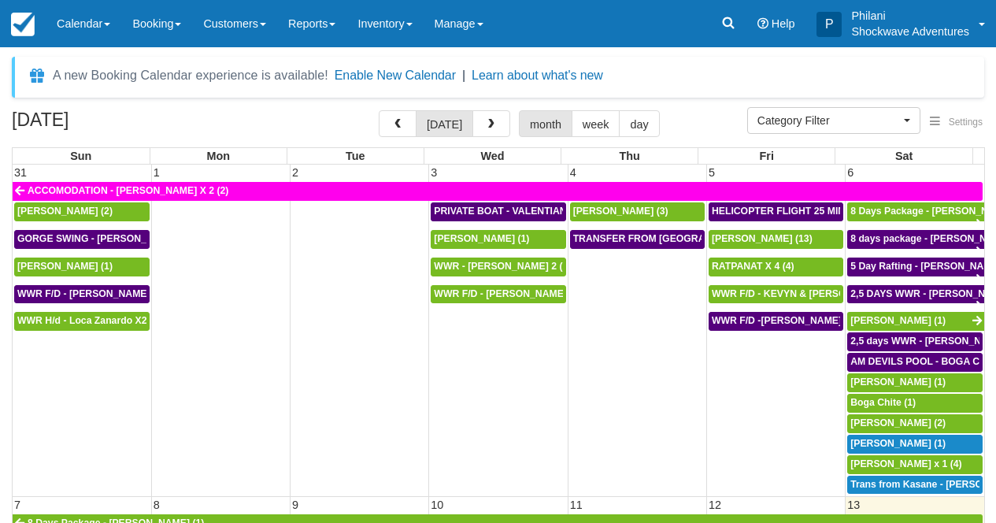  What do you see at coordinates (545, 124) in the screenshot?
I see `button: month` at bounding box center [545, 124].